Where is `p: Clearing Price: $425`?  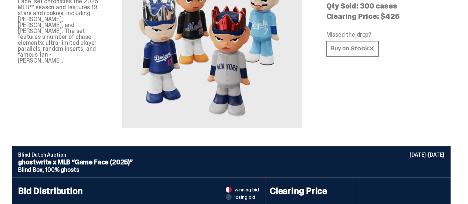 p: Clearing Price: $425 is located at coordinates (385, 16).